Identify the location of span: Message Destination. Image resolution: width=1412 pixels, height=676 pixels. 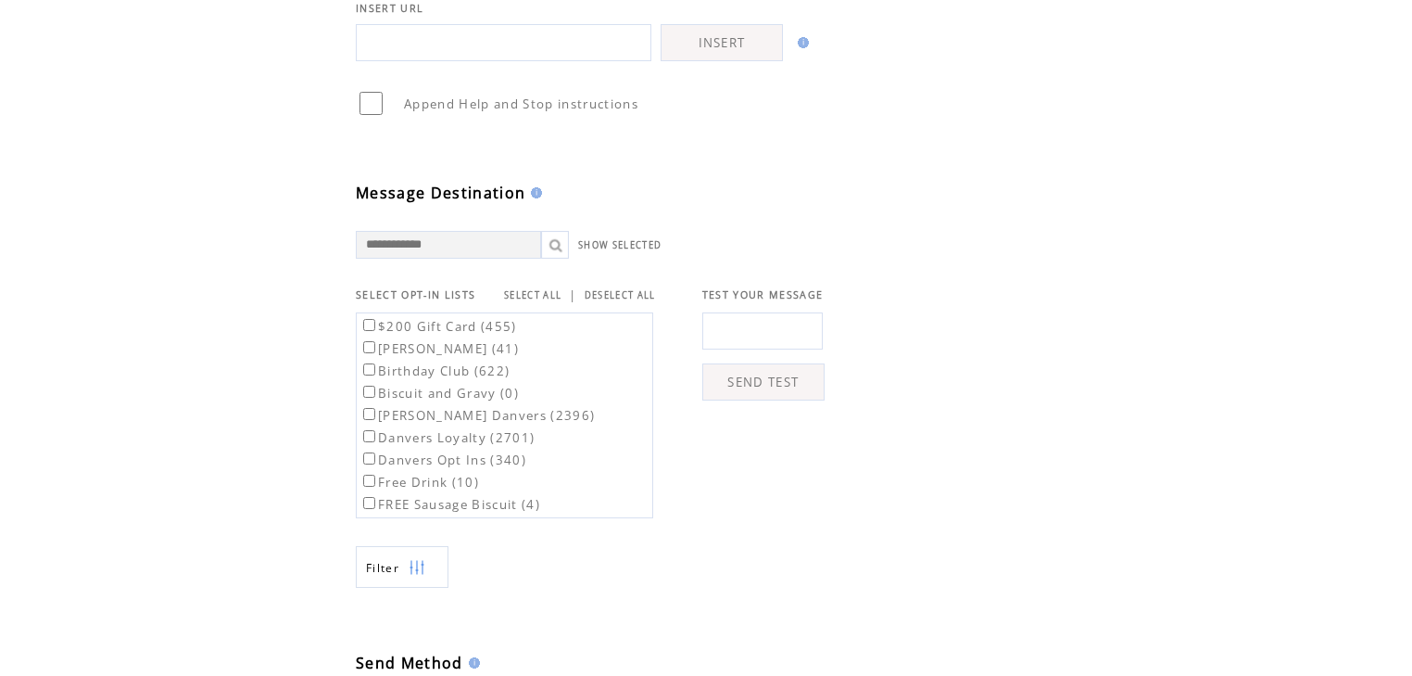
(440, 193).